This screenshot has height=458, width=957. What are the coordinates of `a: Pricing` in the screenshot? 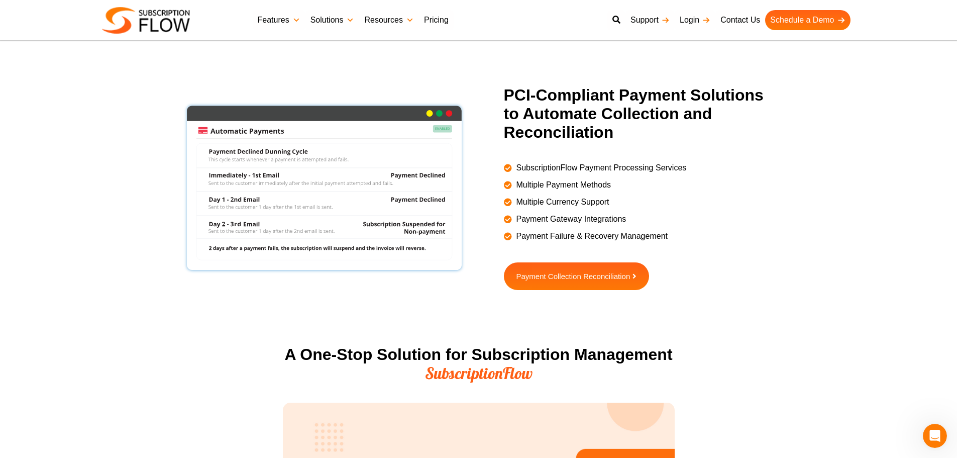 It's located at (436, 20).